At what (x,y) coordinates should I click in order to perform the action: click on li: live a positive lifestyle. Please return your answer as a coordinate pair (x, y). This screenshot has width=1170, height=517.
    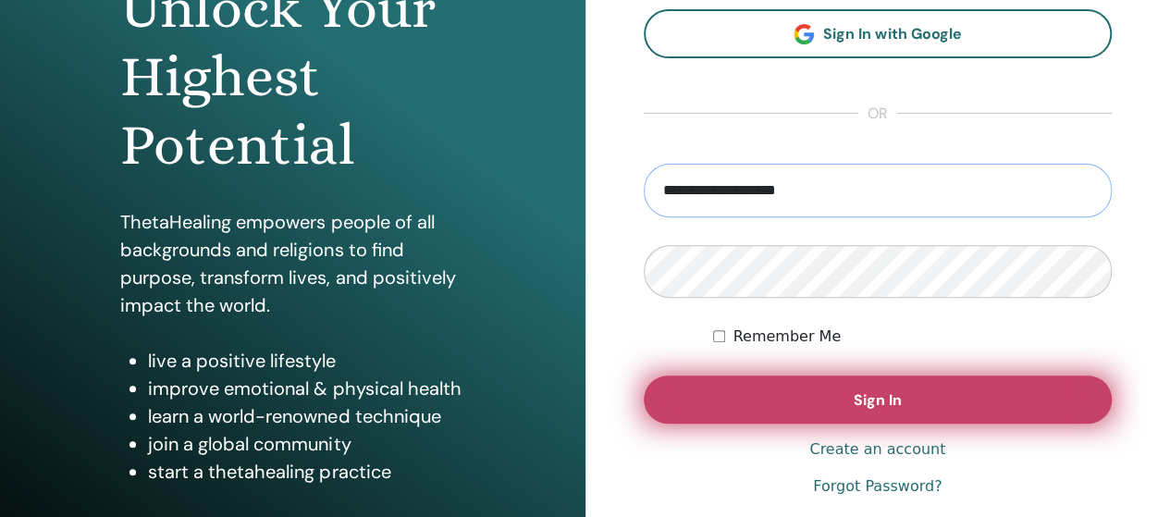
    Looking at the image, I should click on (306, 361).